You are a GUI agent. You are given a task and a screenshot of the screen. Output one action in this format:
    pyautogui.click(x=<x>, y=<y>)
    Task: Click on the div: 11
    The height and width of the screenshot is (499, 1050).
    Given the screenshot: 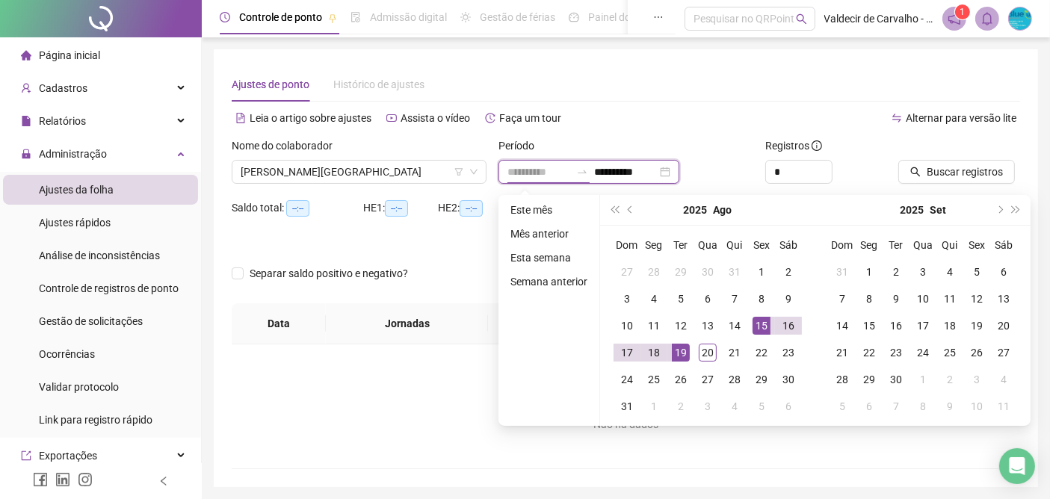 What is the action you would take?
    pyautogui.click(x=1004, y=407)
    